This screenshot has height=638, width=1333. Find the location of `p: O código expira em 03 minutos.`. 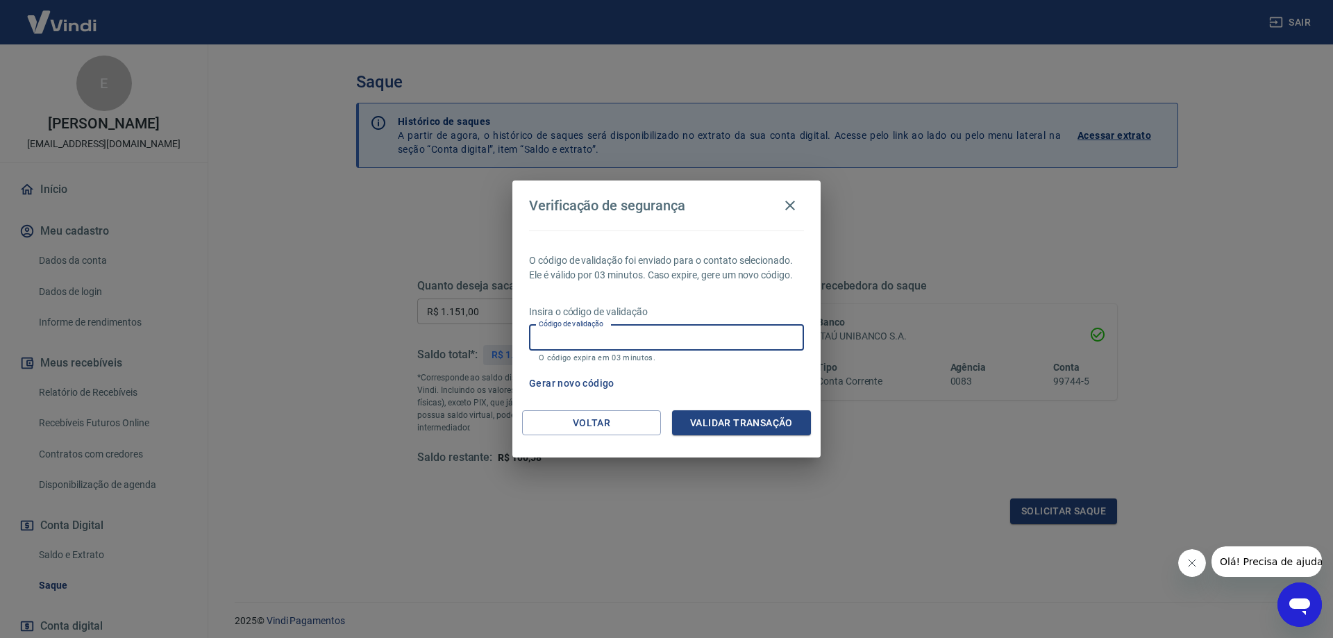

p: O código expira em 03 minutos. is located at coordinates (667, 358).